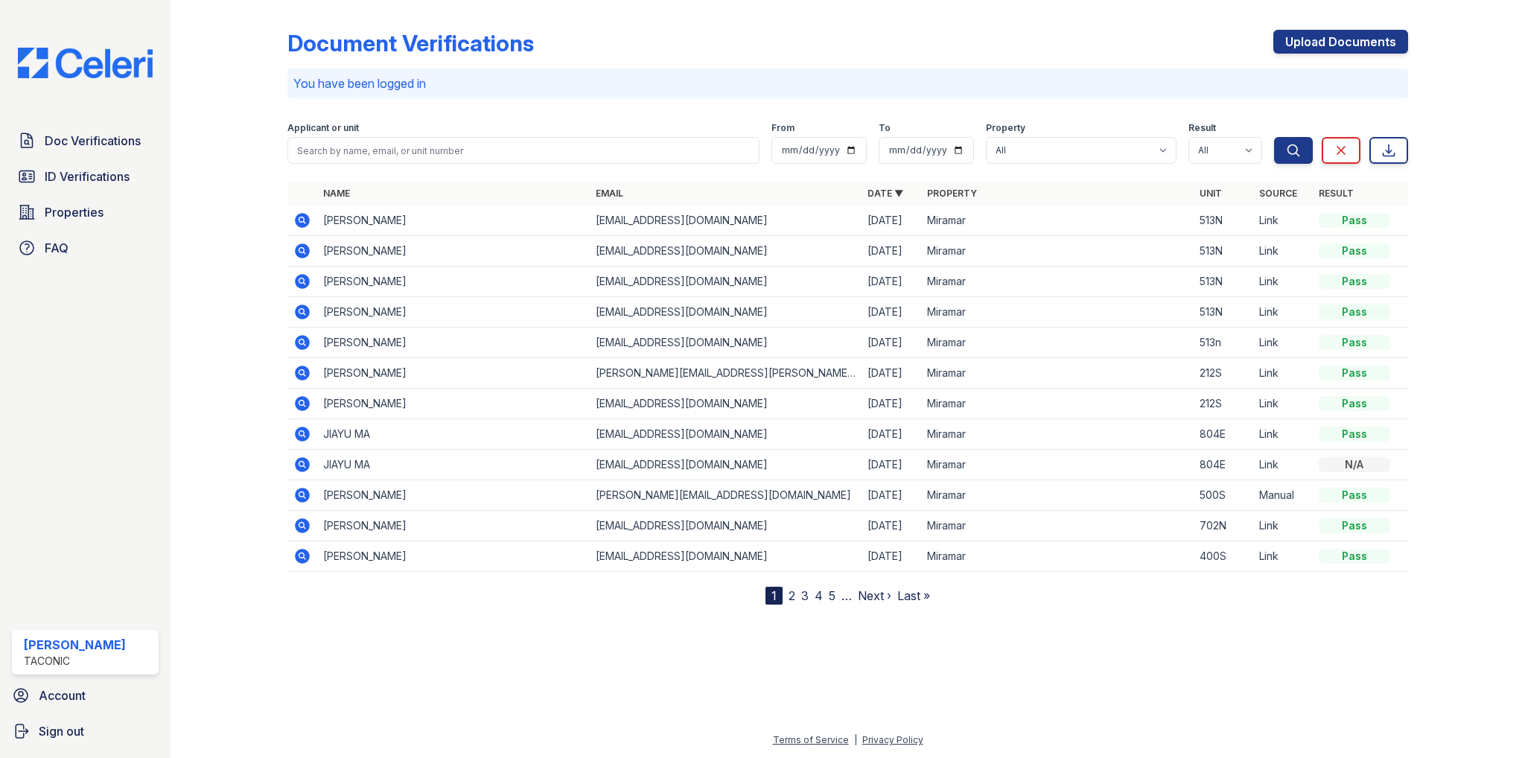  I want to click on a: Last », so click(913, 596).